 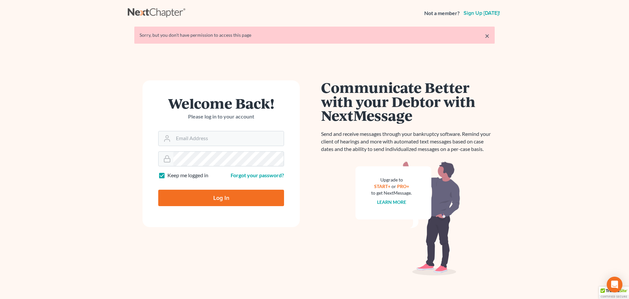 I want to click on img: nextmessage_bg-59042aed3d76b12b5cd301f8e5b87938c9018125f34e5fa2b7a6b67550977c72.svg, so click(x=408, y=218).